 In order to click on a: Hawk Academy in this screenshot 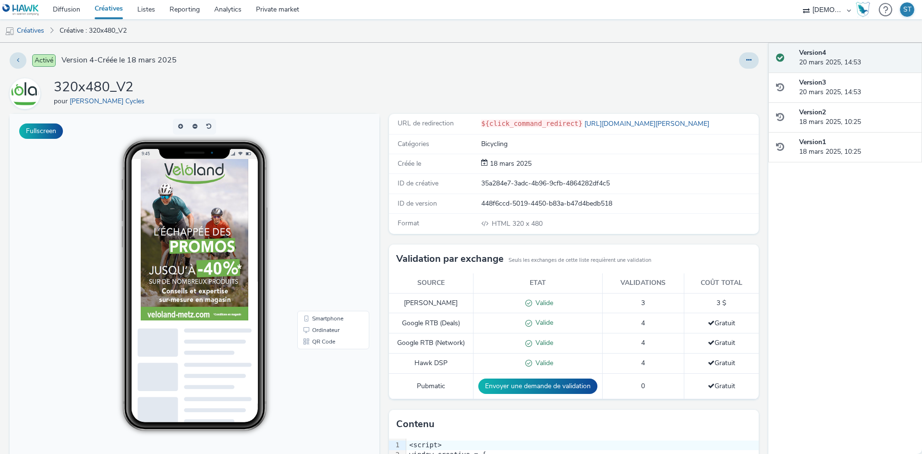, I will do `click(865, 10)`.